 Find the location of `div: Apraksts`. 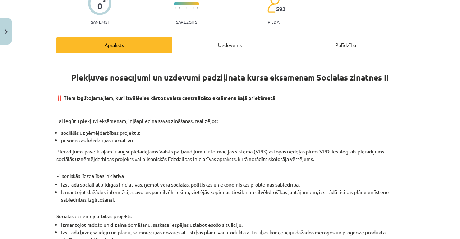

div: Apraksts is located at coordinates (114, 45).